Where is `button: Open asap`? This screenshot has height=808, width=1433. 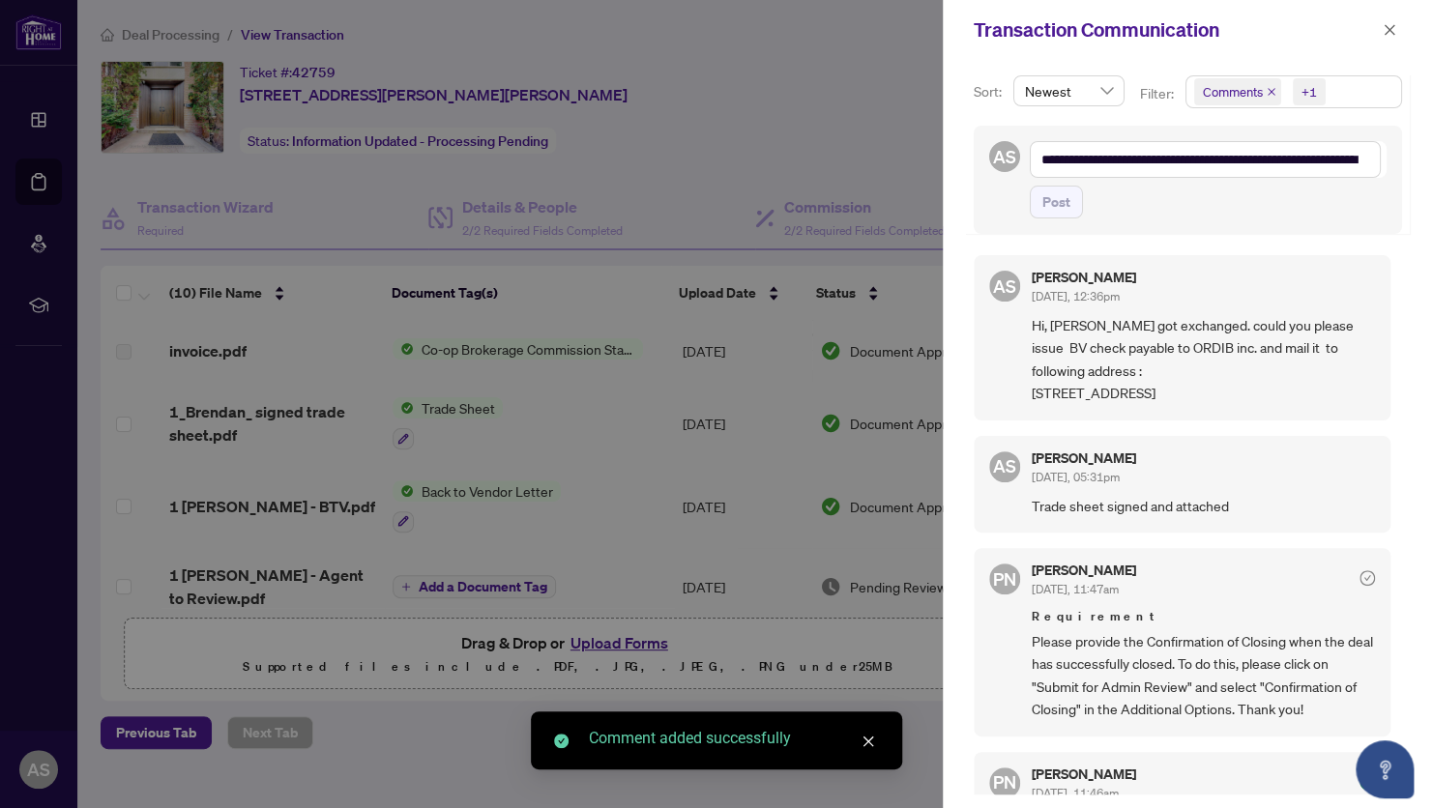
button: Open asap is located at coordinates (1384, 769).